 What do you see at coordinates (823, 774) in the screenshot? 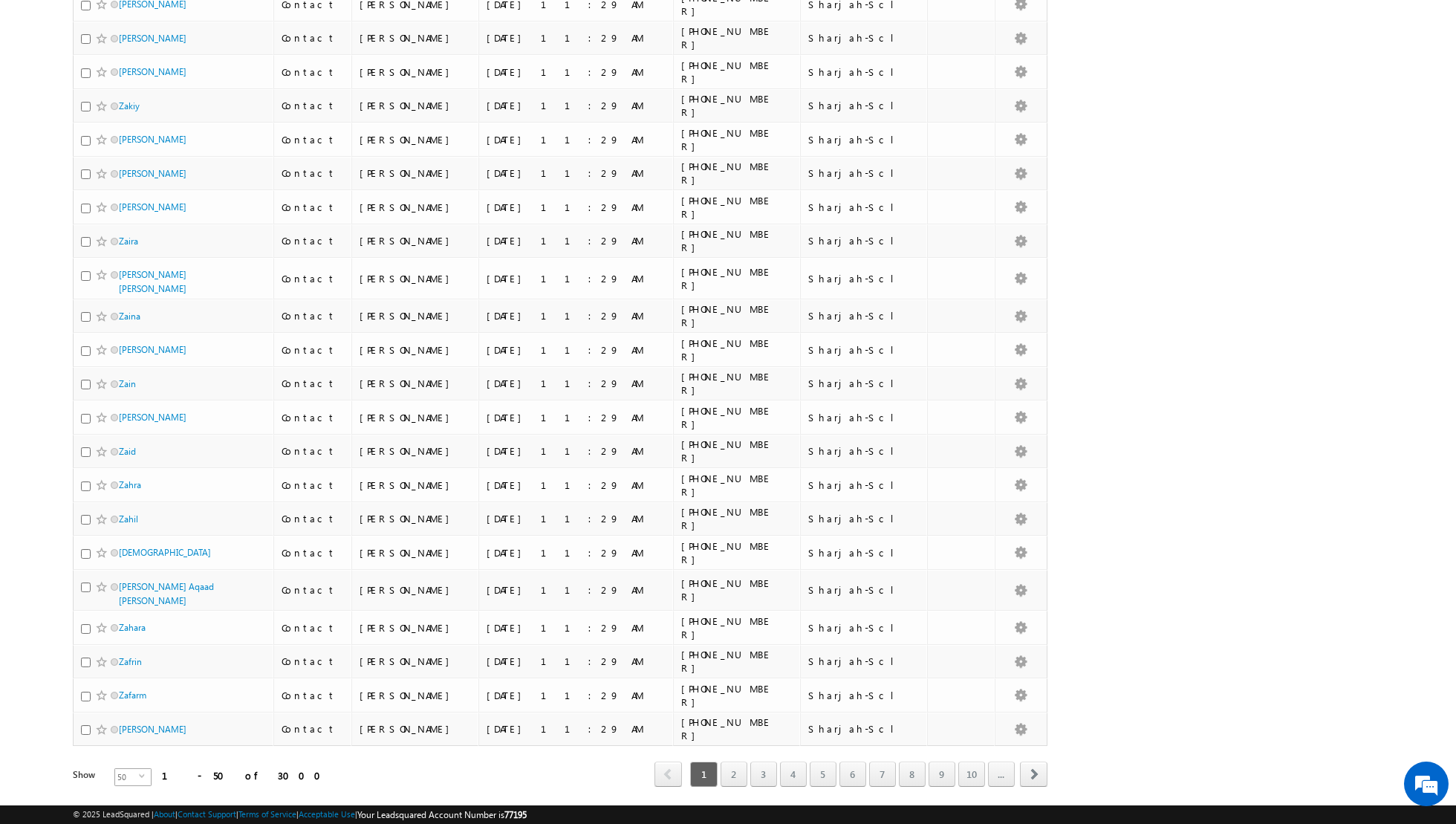
I see `a: 5` at bounding box center [823, 774].